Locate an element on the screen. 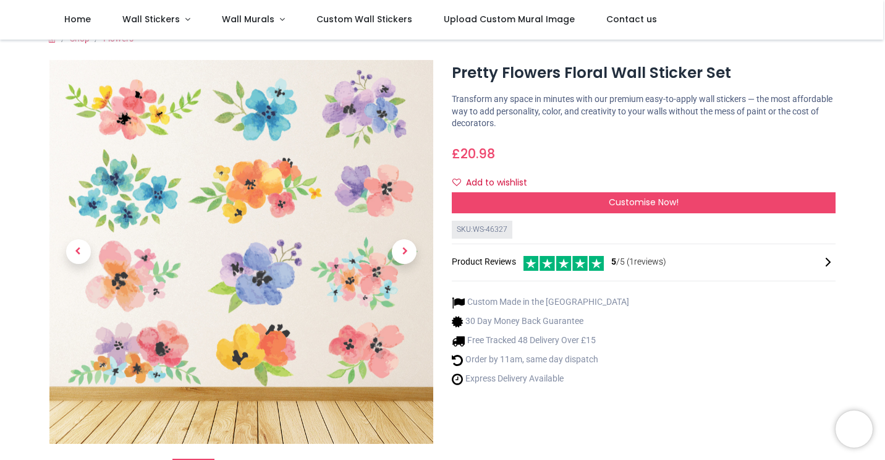 Image resolution: width=885 pixels, height=460 pixels. h1: Pretty Flowers Floral Wall Sticker Set is located at coordinates (643, 73).